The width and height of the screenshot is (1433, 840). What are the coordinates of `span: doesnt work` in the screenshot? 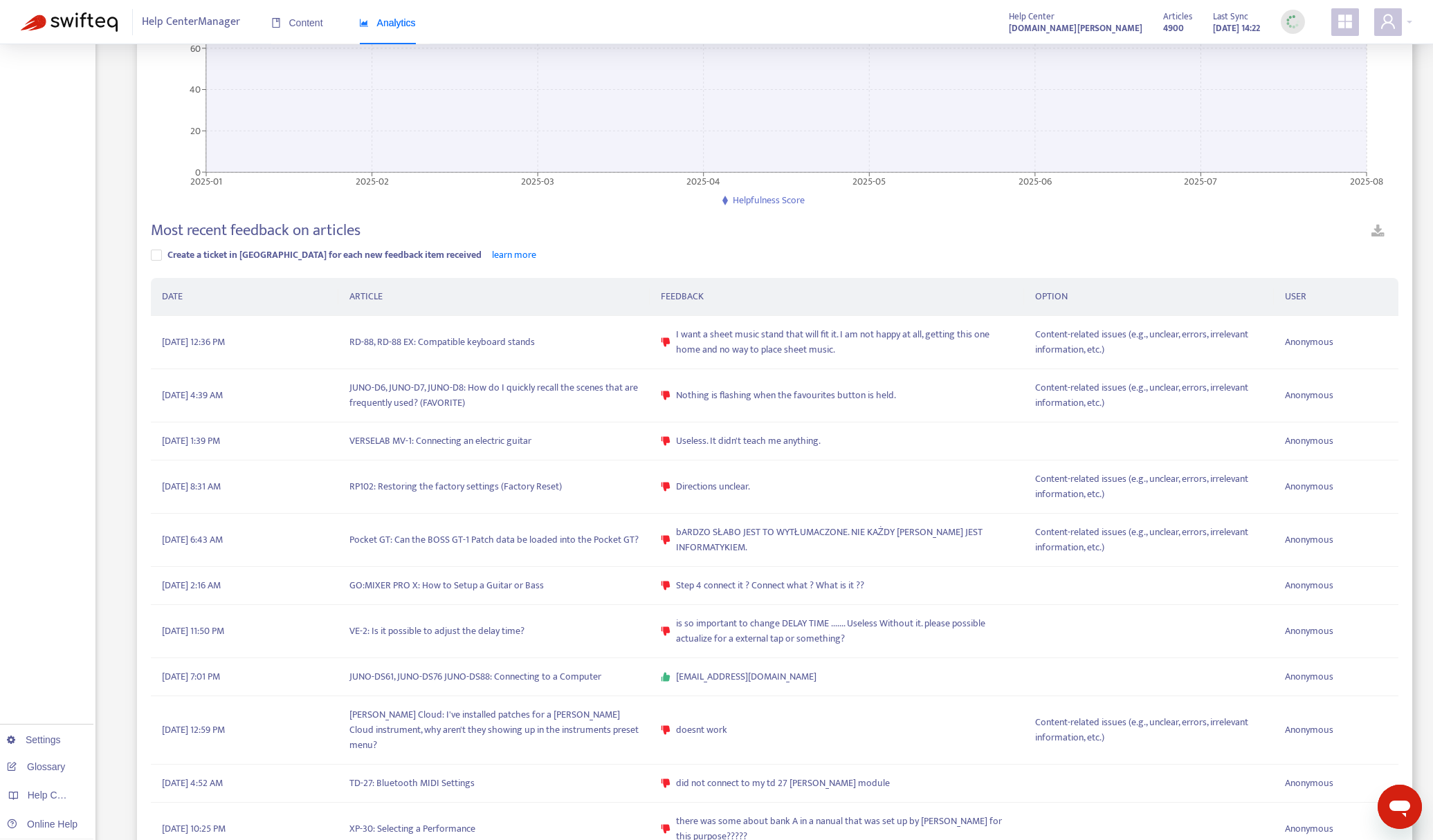 It's located at (702, 730).